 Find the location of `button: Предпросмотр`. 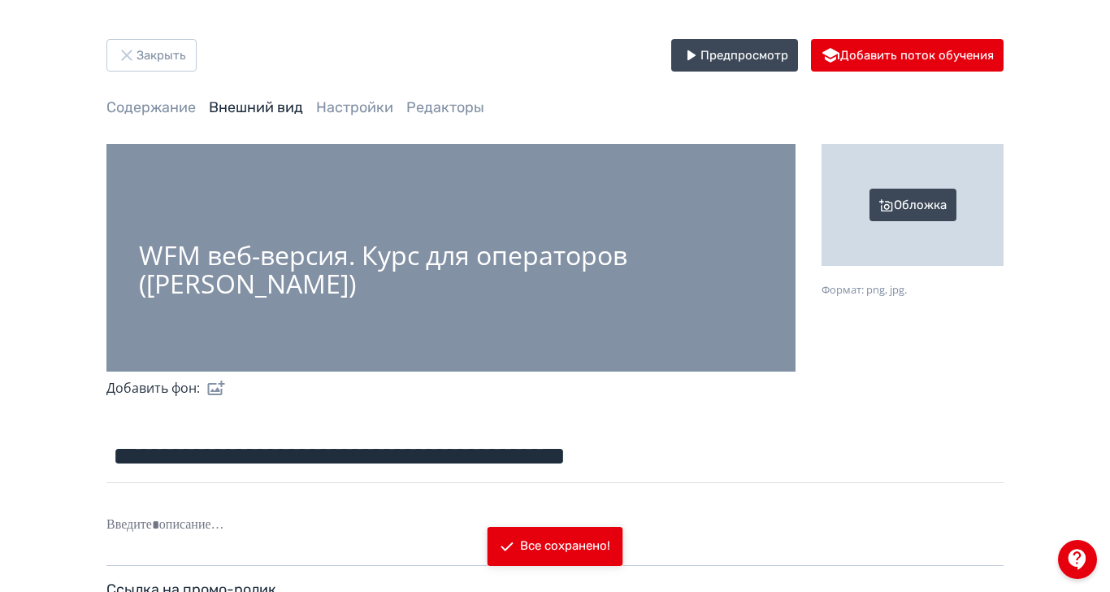

button: Предпросмотр is located at coordinates (735, 55).